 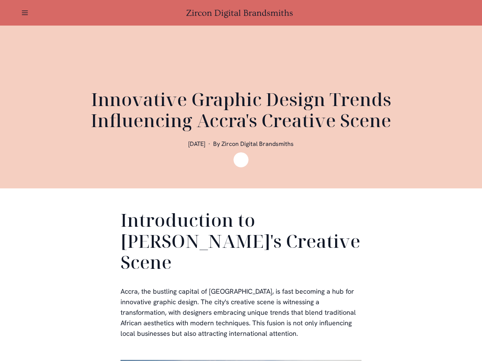 What do you see at coordinates (241, 160) in the screenshot?
I see `img: Zircon Digital Brandsmiths` at bounding box center [241, 160].